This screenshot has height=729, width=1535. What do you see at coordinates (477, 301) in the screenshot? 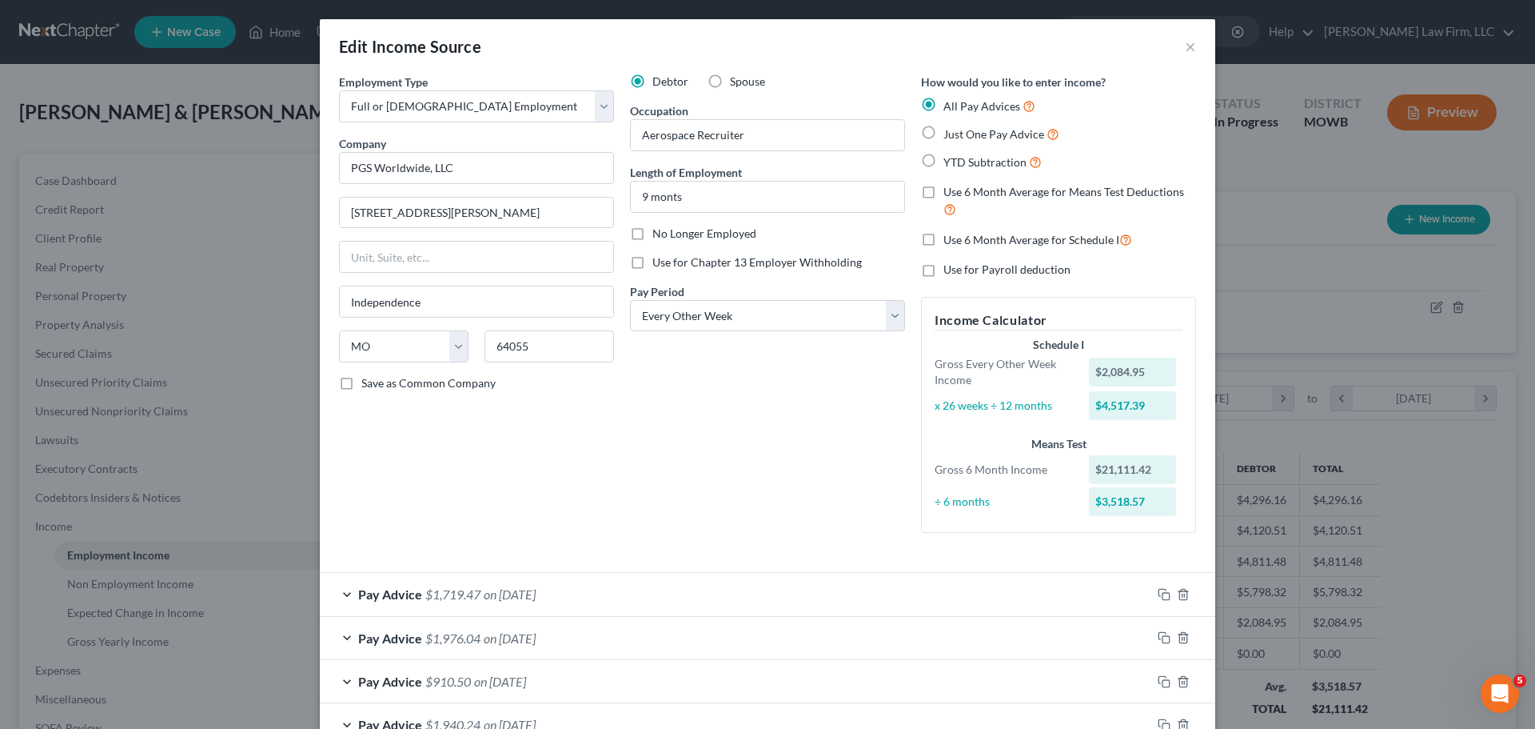
I see `input: Enter city...` at bounding box center [477, 301].